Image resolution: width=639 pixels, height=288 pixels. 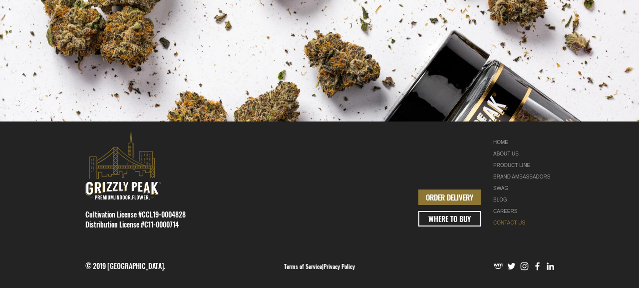 I want to click on a: ORDER DELIVERY, so click(x=450, y=197).